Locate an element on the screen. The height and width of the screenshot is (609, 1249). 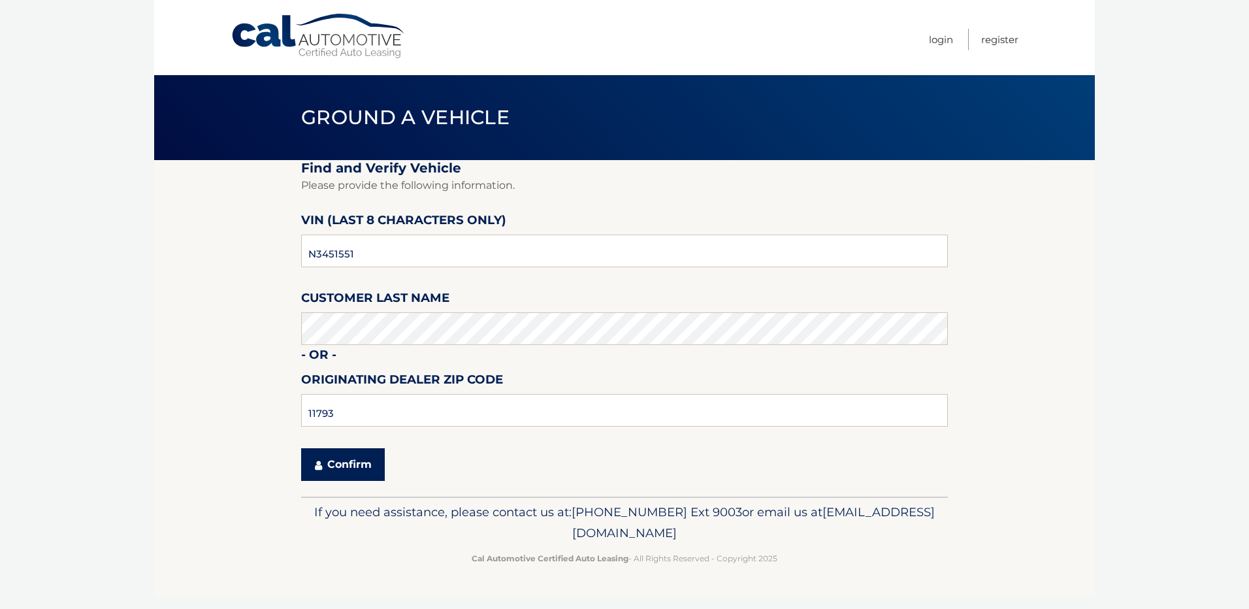
span: Ground a Vehicle is located at coordinates (405, 117).